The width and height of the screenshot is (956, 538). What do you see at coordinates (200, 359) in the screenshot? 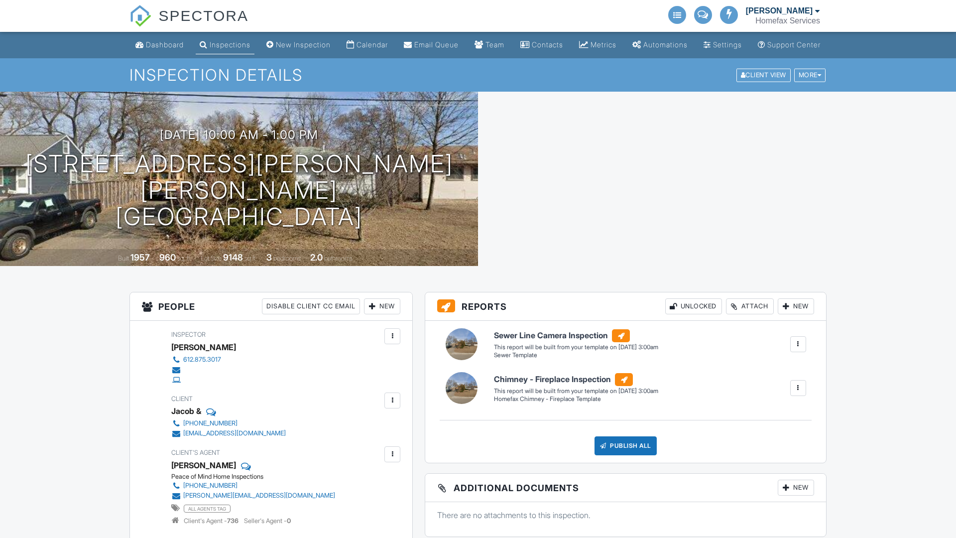
I see `a: 612.875.3017` at bounding box center [200, 359].